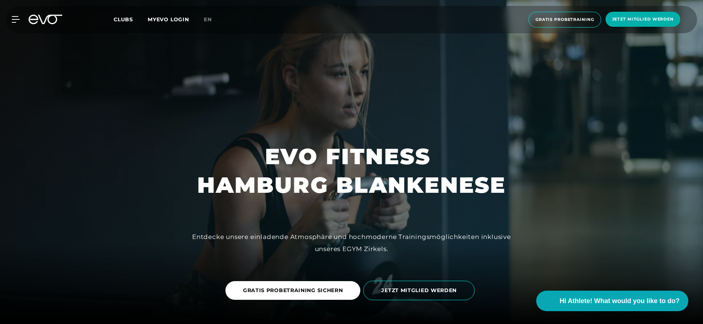 This screenshot has width=703, height=324. What do you see at coordinates (212, 19) in the screenshot?
I see `a: en` at bounding box center [212, 19].